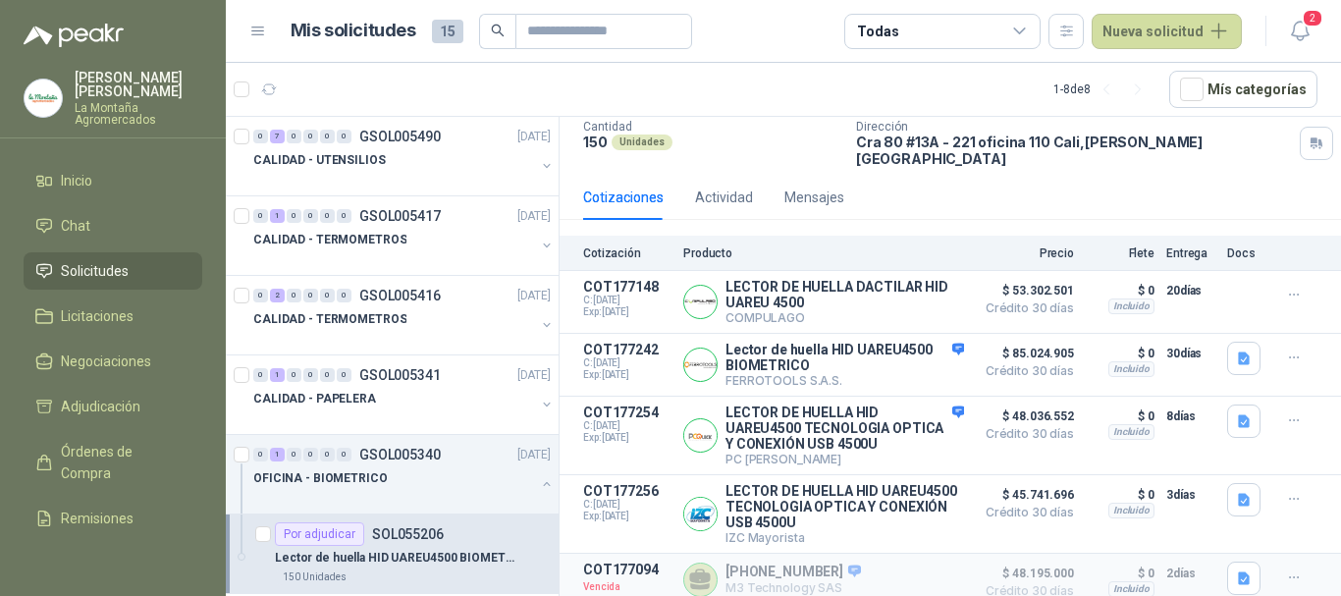  What do you see at coordinates (1243, 89) in the screenshot?
I see `button: Mís categorías` at bounding box center [1243, 89].